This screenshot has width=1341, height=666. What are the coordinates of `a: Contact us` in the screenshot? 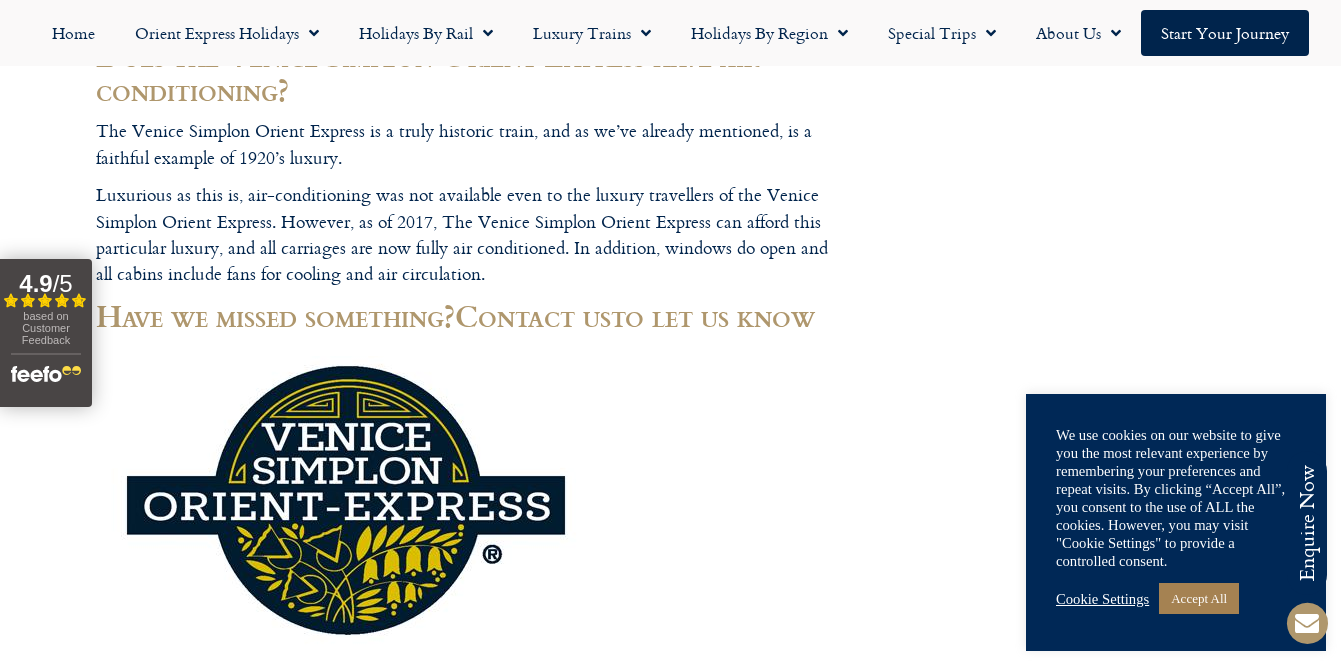 It's located at (533, 315).